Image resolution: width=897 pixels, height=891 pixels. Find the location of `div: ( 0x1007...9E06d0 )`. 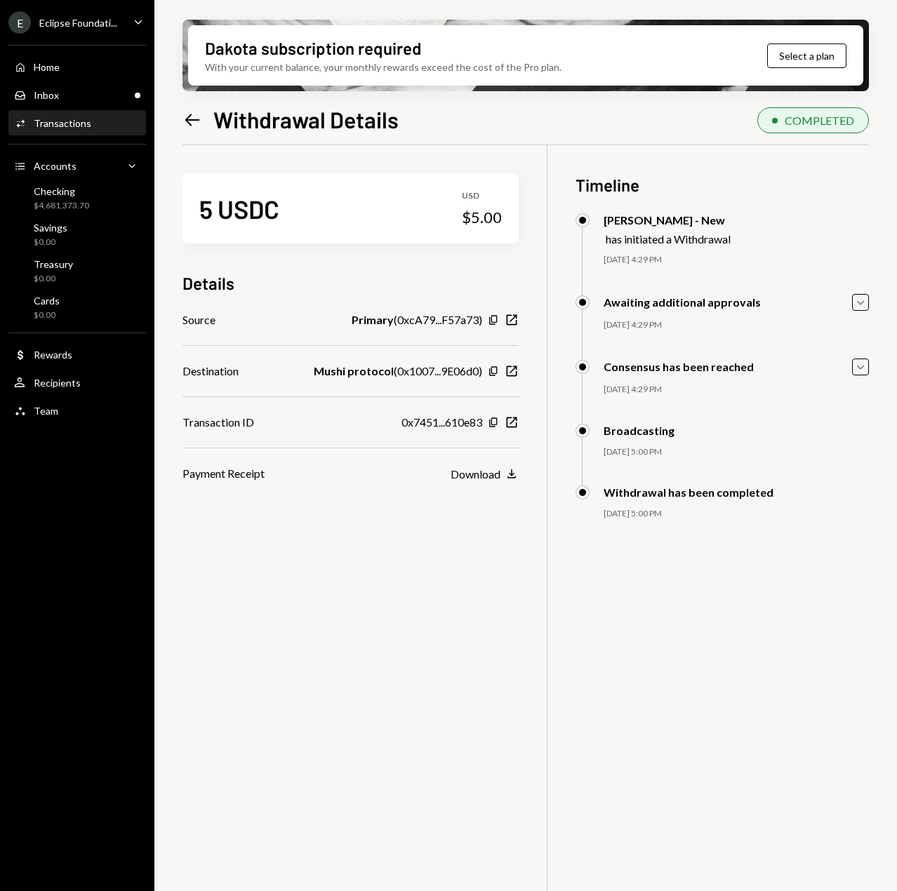

div: ( 0x1007...9E06d0 ) is located at coordinates (398, 371).